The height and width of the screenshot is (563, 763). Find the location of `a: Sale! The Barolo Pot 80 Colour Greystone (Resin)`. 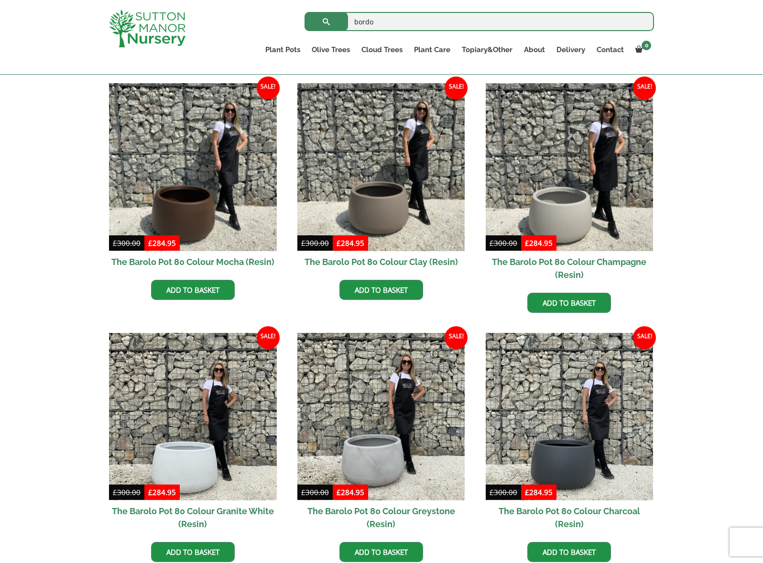

a: Sale! The Barolo Pot 80 Colour Greystone (Resin) is located at coordinates (381, 434).